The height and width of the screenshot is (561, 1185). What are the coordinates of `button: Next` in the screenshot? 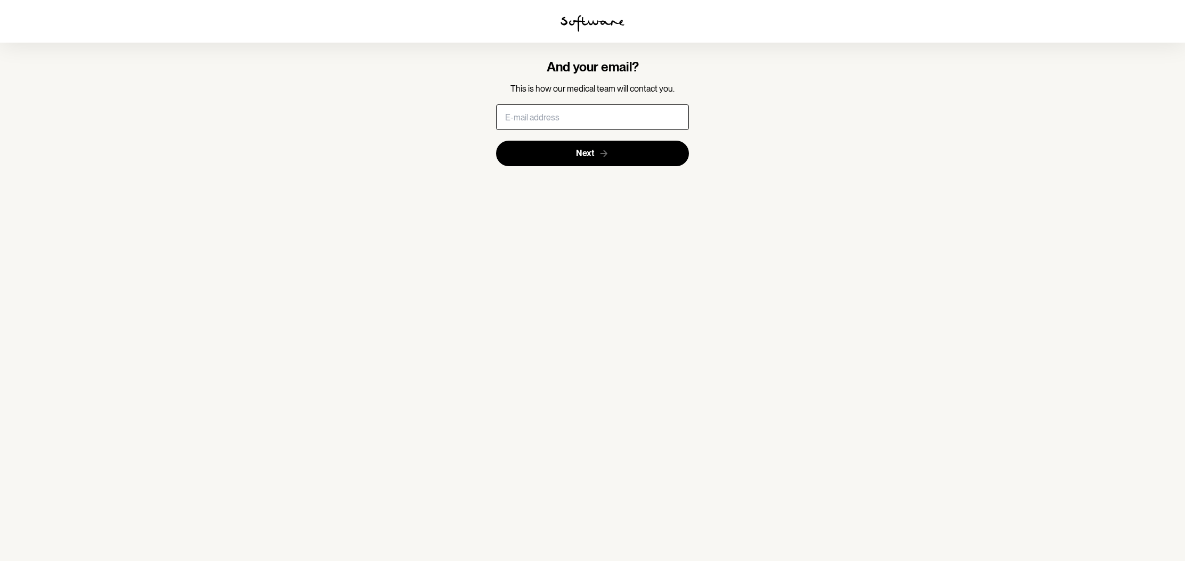 It's located at (592, 153).